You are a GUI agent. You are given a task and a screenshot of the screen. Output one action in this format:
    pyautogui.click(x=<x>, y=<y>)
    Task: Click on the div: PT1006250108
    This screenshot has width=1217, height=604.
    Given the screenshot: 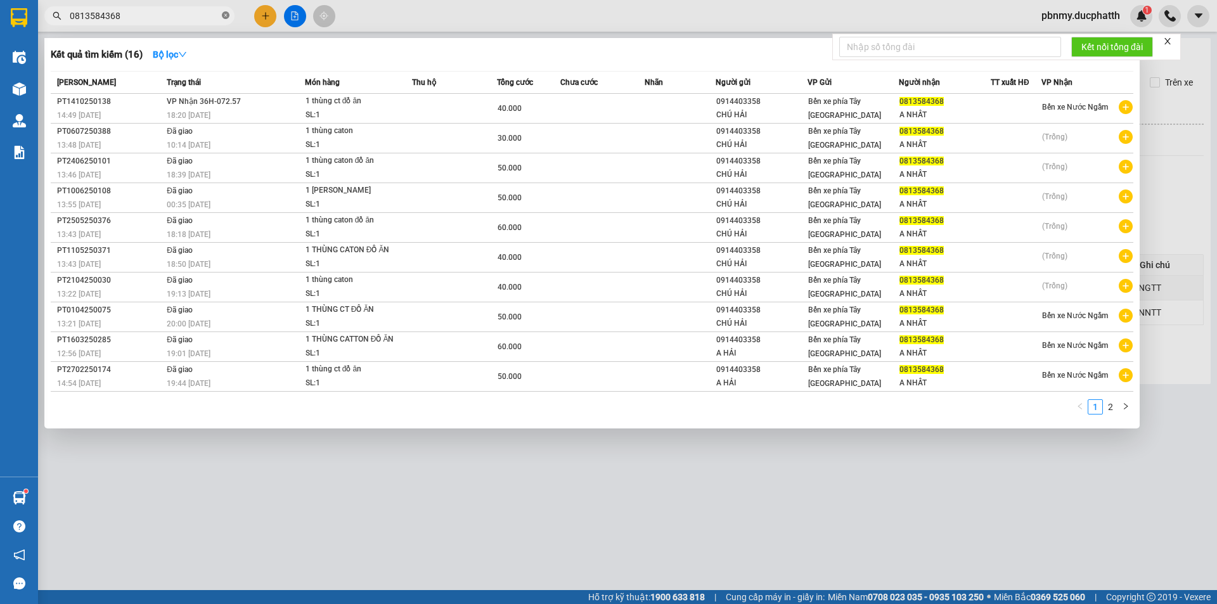 What is the action you would take?
    pyautogui.click(x=110, y=191)
    